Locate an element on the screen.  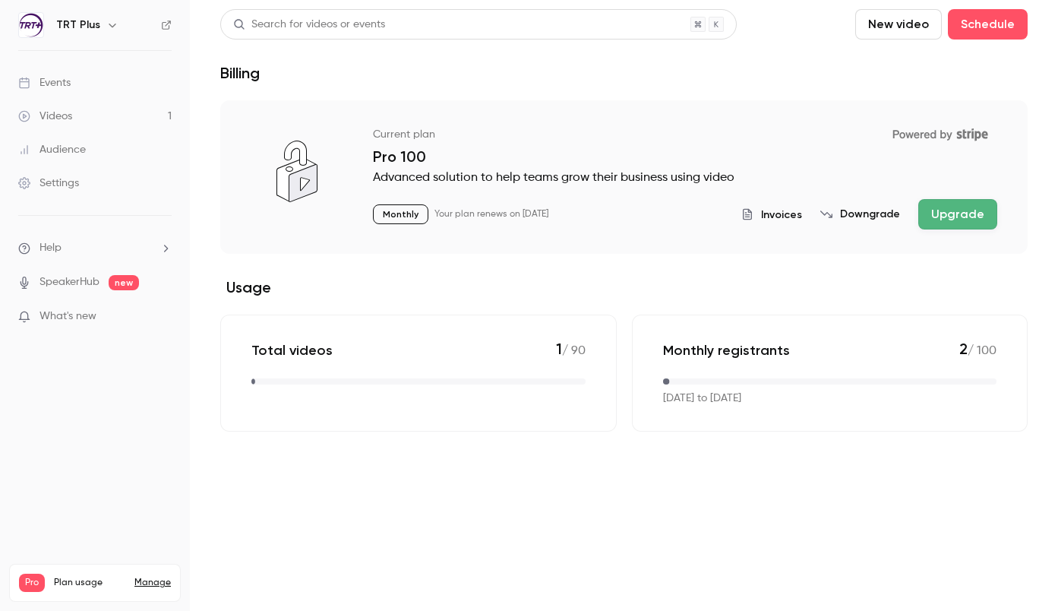
section: billing is located at coordinates (624, 266).